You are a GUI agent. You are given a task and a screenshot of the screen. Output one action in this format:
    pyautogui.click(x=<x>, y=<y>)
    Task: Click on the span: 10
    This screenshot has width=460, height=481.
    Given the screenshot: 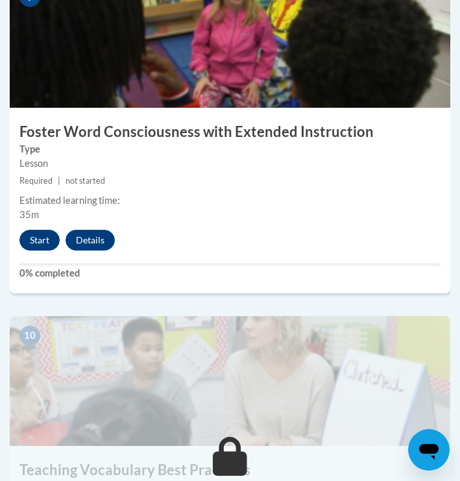 What is the action you would take?
    pyautogui.click(x=30, y=336)
    